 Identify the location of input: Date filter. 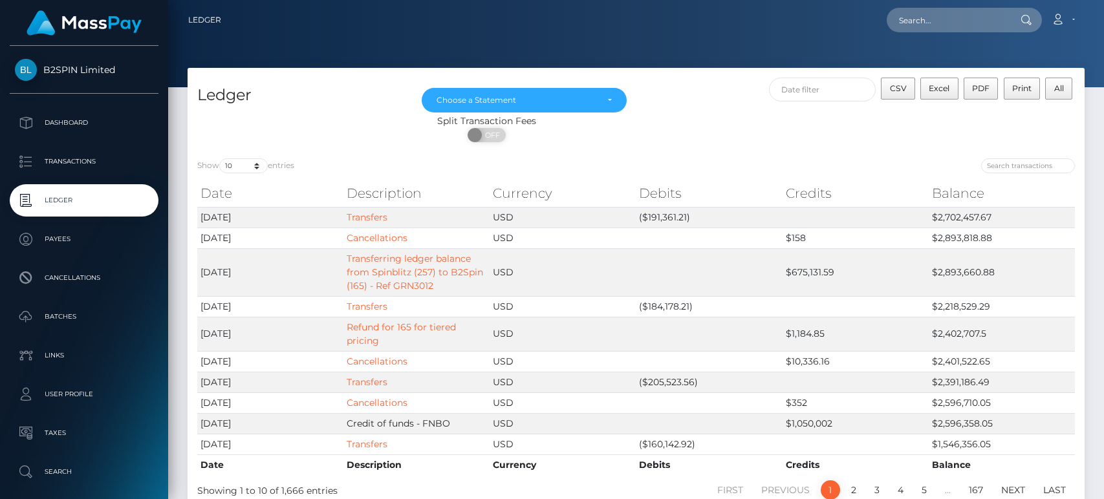
(823, 89).